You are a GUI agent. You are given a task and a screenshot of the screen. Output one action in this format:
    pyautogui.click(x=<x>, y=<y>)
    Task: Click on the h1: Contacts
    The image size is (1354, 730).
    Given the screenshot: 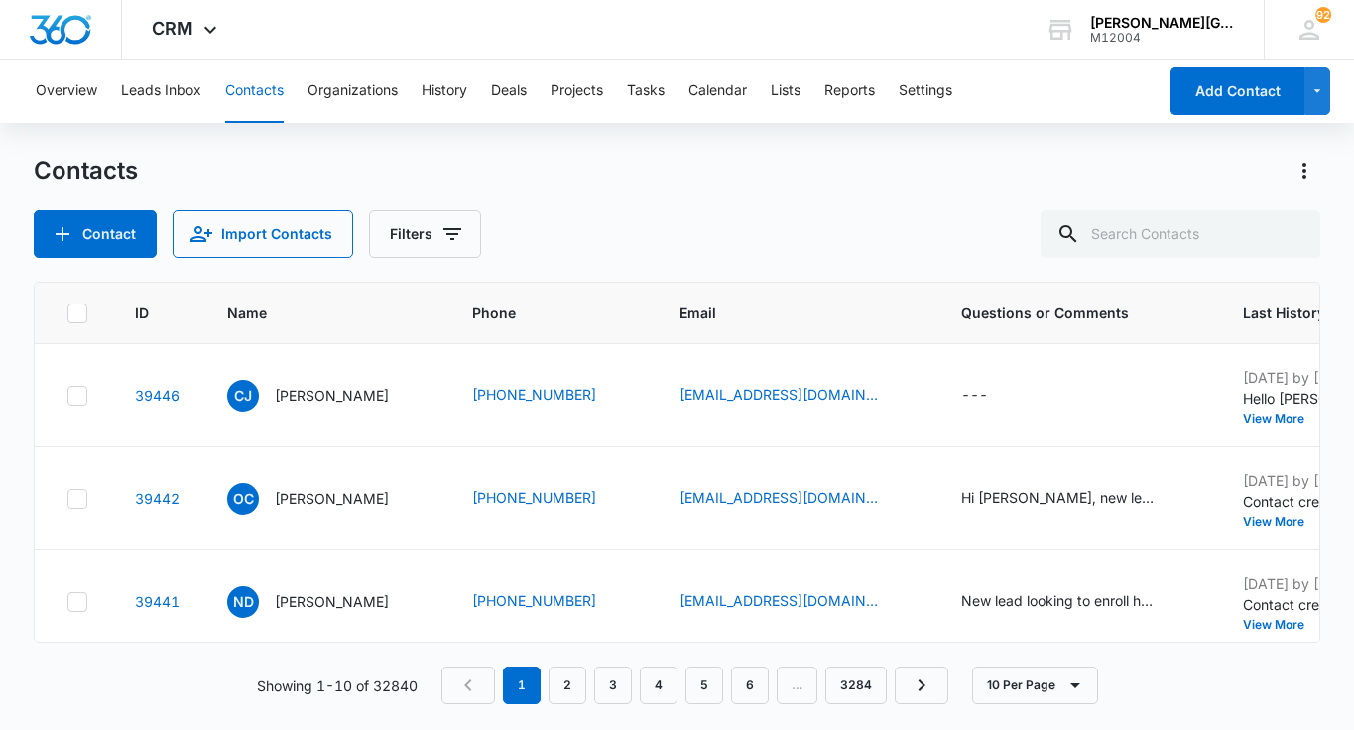 What is the action you would take?
    pyautogui.click(x=85, y=171)
    